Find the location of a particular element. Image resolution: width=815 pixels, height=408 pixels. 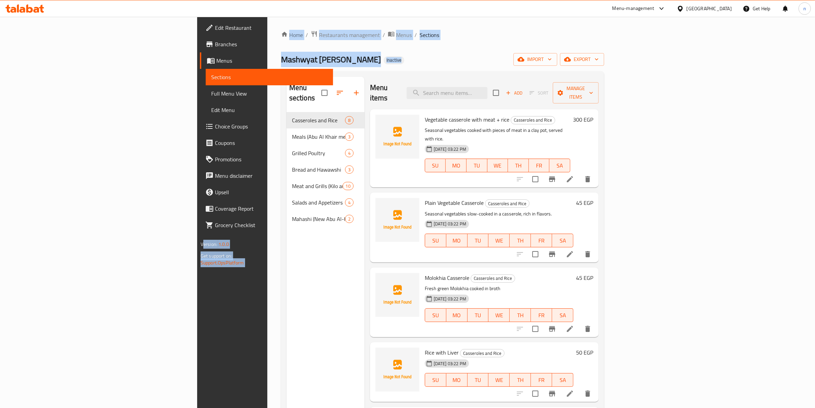

span: Add is located at coordinates (514, 93).